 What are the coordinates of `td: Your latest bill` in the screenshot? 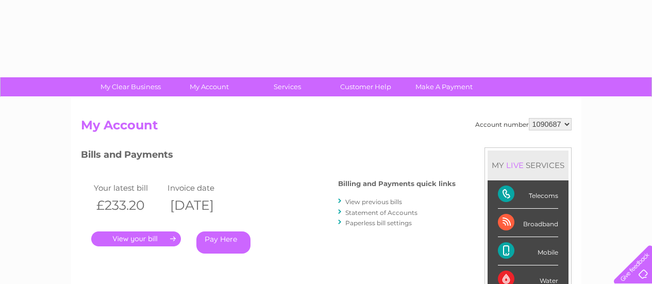 It's located at (128, 188).